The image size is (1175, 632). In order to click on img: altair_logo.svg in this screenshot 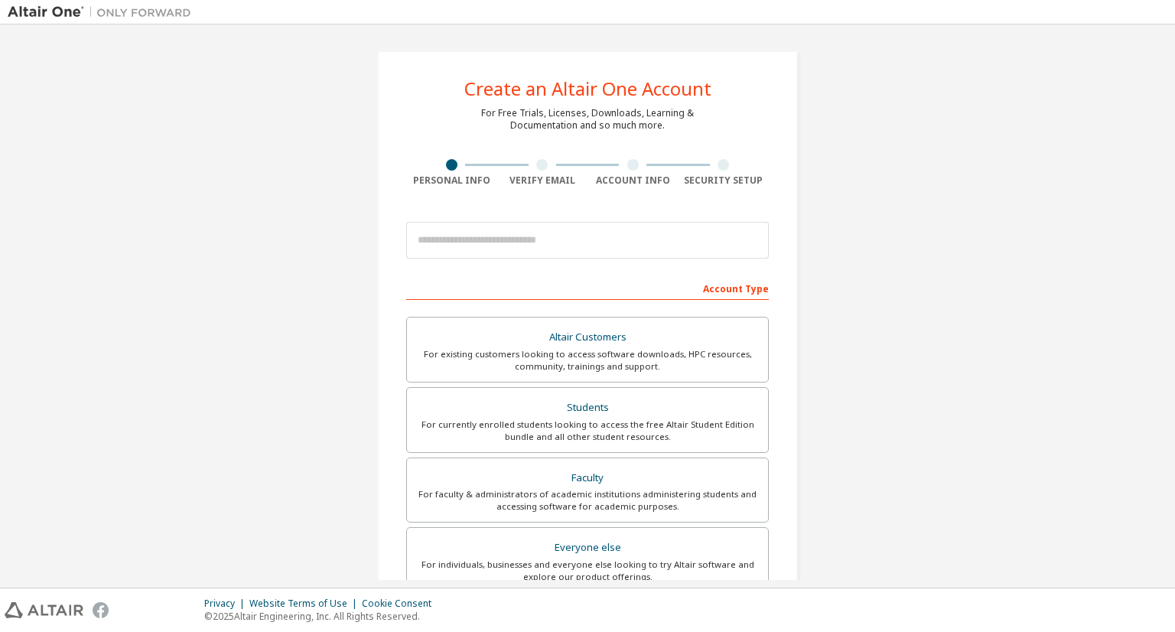, I will do `click(44, 609)`.